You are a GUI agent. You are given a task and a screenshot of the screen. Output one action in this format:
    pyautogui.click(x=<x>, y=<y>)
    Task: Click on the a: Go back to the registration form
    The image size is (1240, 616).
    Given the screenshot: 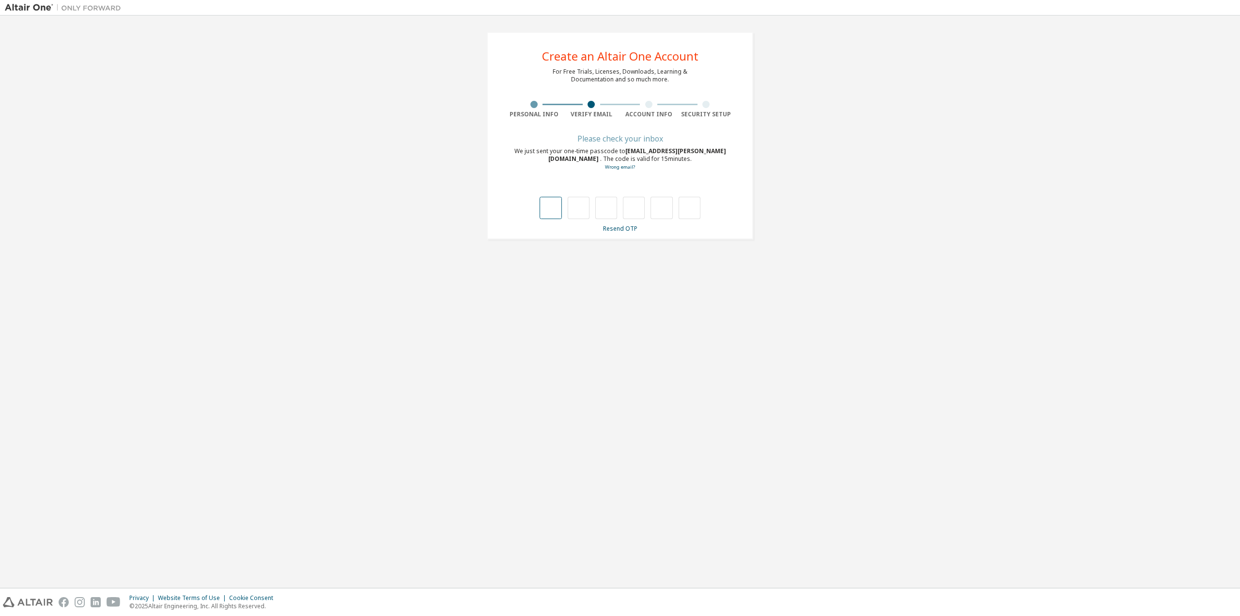 What is the action you would take?
    pyautogui.click(x=620, y=167)
    